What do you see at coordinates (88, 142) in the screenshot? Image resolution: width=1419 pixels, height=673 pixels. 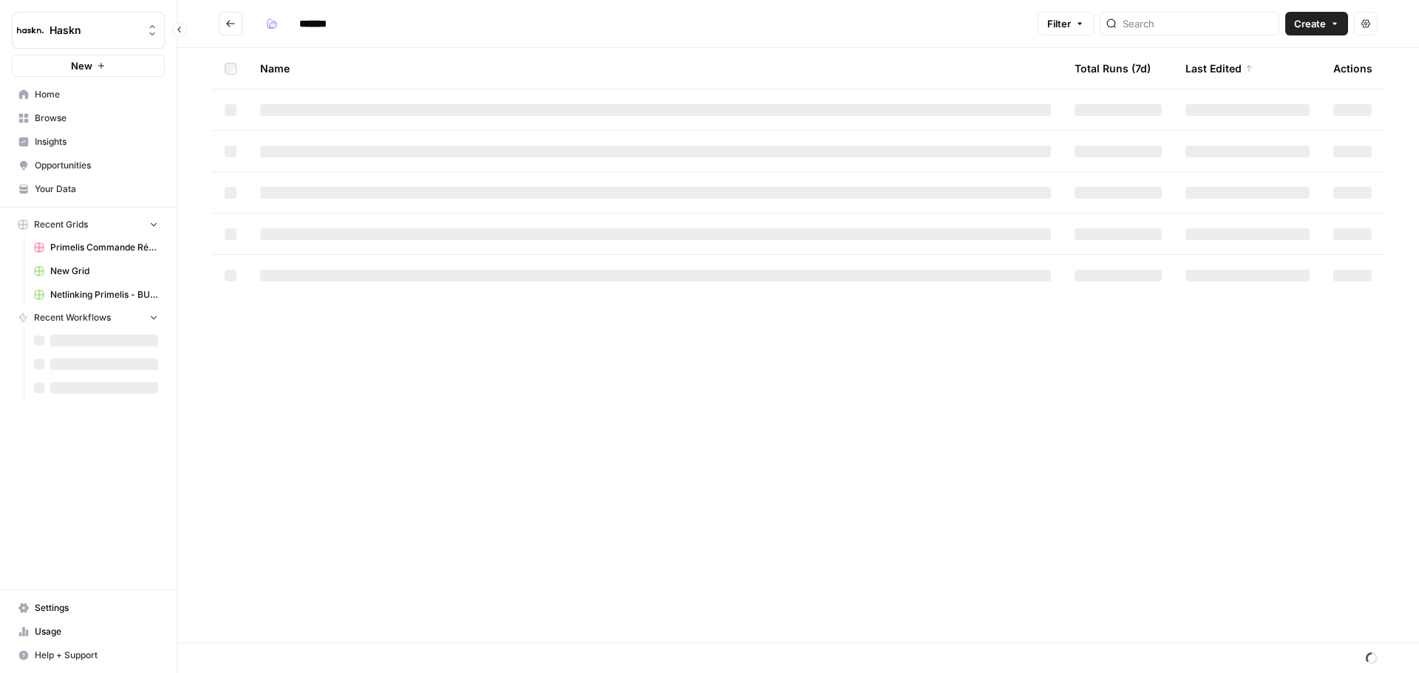 I see `a: Insights` at bounding box center [88, 142].